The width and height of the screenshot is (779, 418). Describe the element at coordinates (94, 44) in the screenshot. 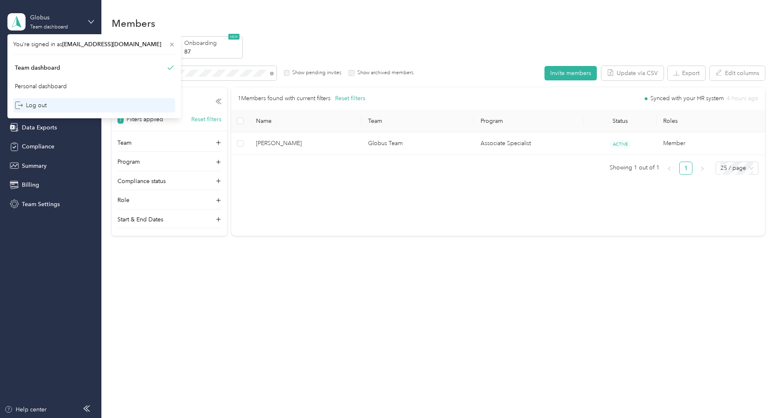

I see `span: You’re signed in as` at that location.